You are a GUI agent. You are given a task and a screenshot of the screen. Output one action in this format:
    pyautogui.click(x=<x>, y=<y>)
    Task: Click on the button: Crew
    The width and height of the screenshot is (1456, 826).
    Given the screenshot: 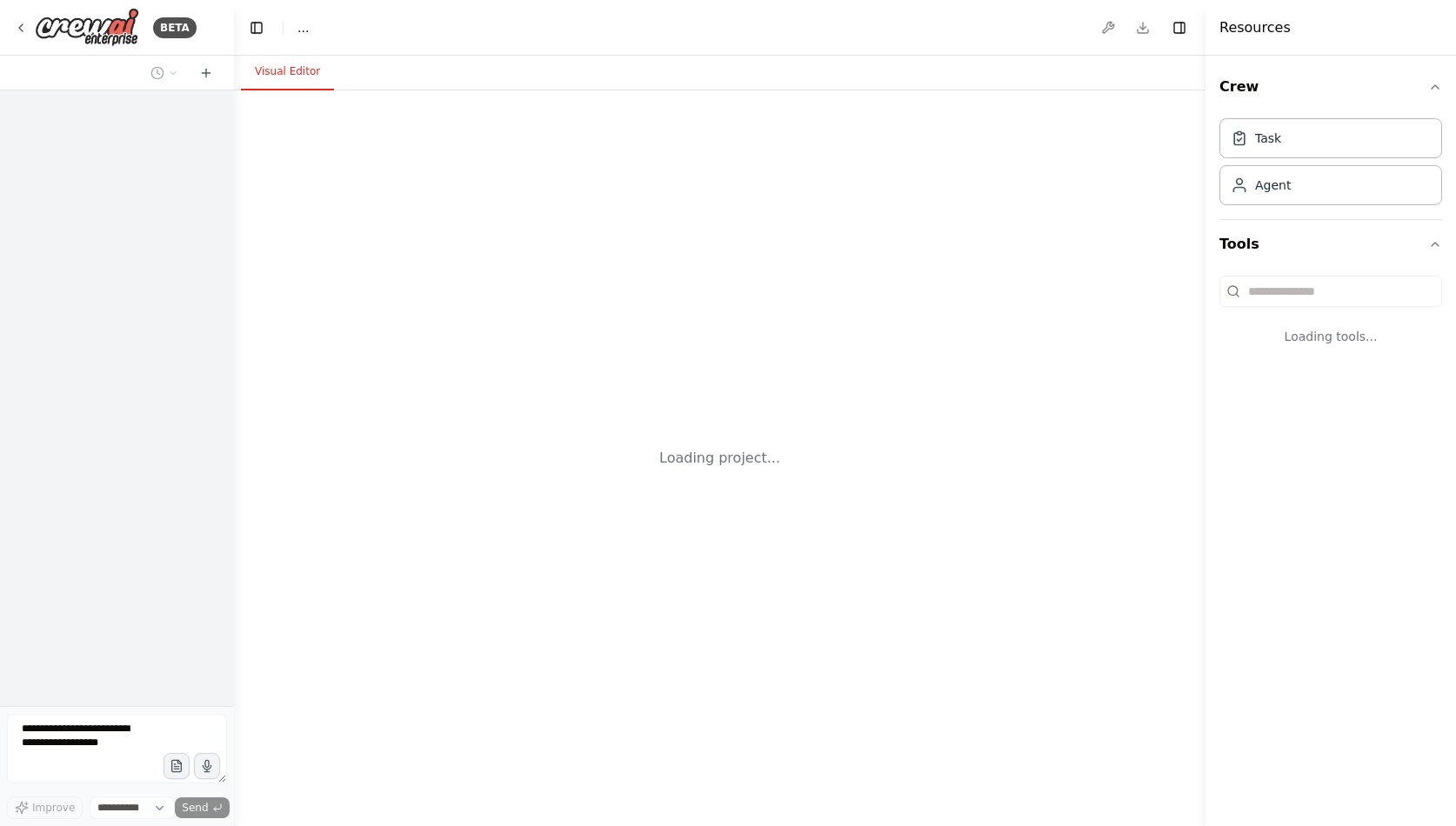 What is the action you would take?
    pyautogui.click(x=1331, y=87)
    